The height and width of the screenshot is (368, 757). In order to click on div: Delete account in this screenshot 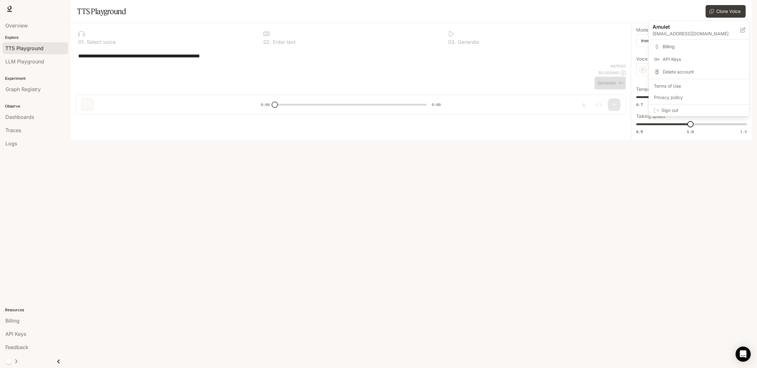, I will do `click(699, 72)`.